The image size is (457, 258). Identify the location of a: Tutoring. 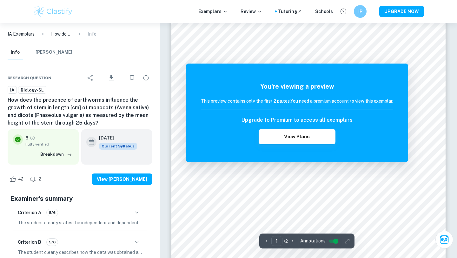
(290, 11).